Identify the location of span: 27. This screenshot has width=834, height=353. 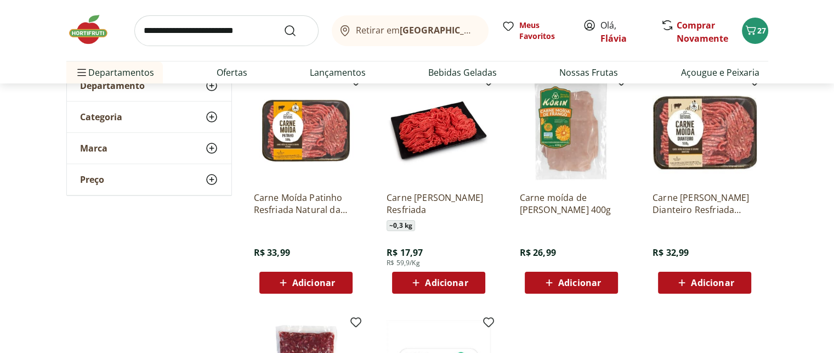
(762, 30).